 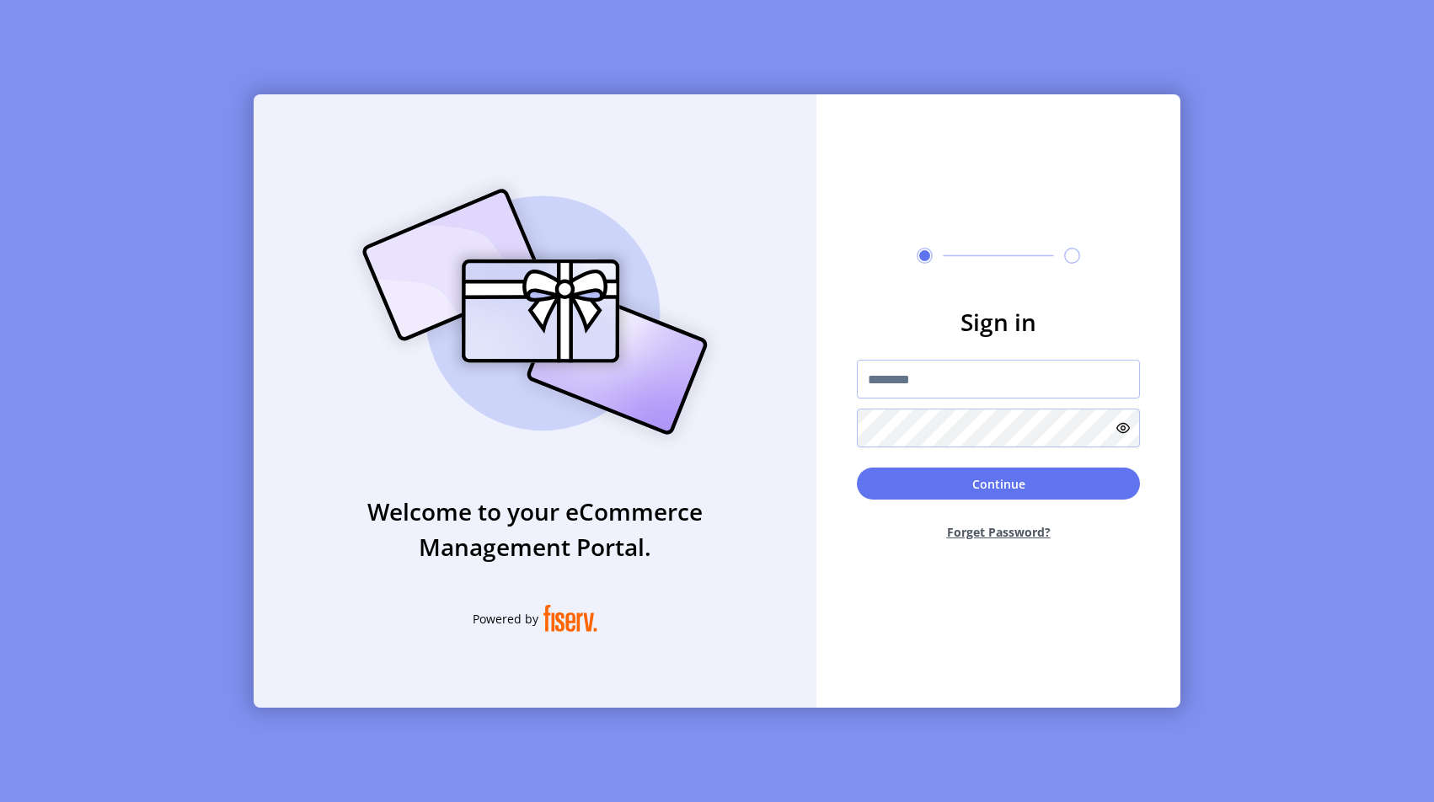 What do you see at coordinates (998, 483) in the screenshot?
I see `button: Continue` at bounding box center [998, 483].